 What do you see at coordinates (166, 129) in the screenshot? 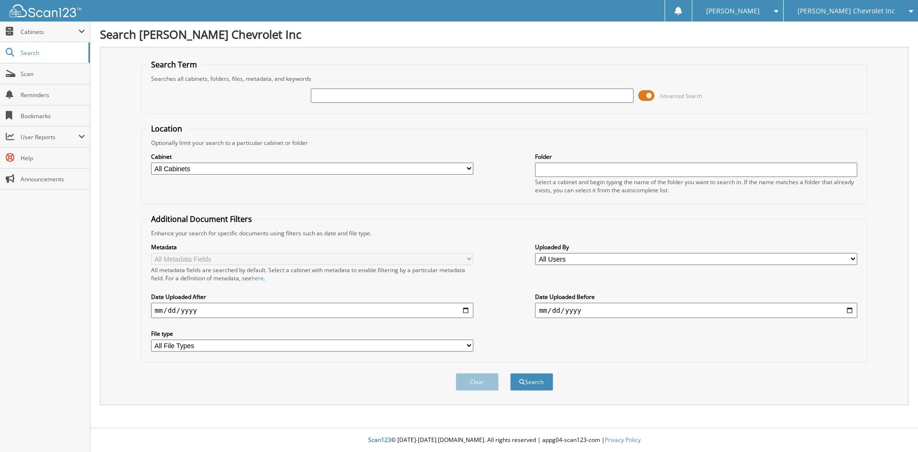
I see `legend: Location` at bounding box center [166, 129].